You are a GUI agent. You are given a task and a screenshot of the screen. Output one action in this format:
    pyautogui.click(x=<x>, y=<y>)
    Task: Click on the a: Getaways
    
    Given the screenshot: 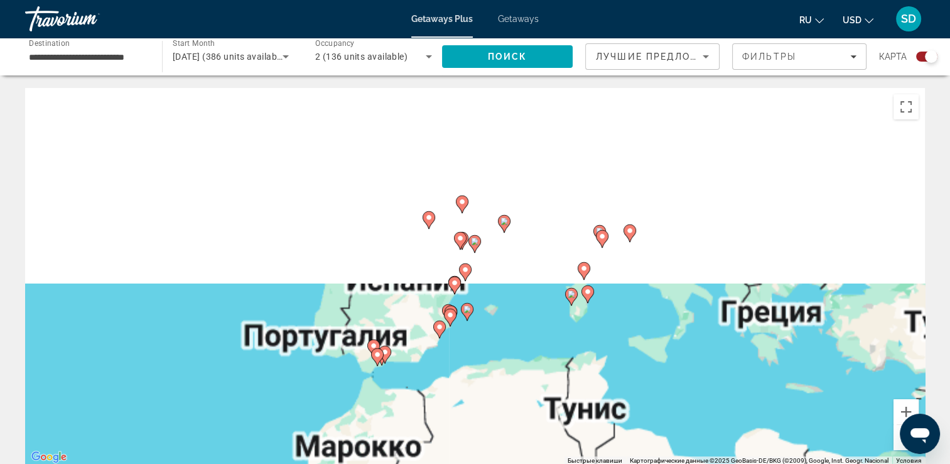 What is the action you would take?
    pyautogui.click(x=518, y=19)
    